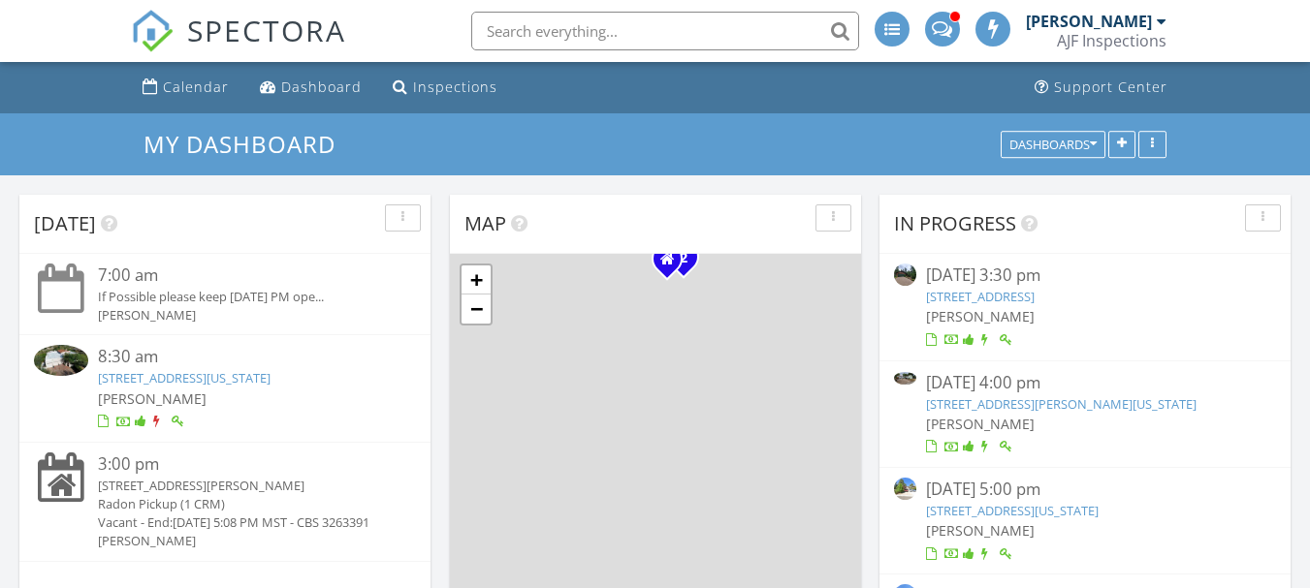 Image resolution: width=1310 pixels, height=588 pixels. Describe the element at coordinates (241, 357) in the screenshot. I see `div: 8:30 am` at that location.